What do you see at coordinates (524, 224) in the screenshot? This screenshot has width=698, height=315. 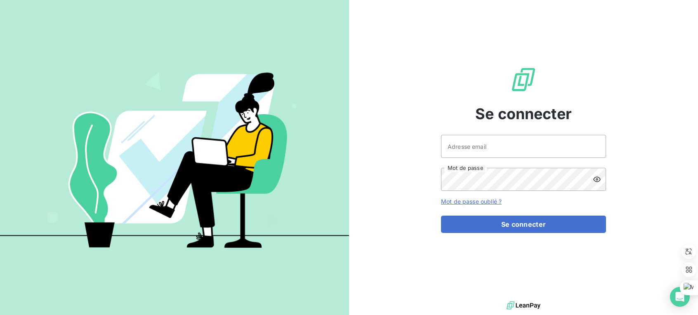 I see `button: Se connecter` at bounding box center [524, 224].